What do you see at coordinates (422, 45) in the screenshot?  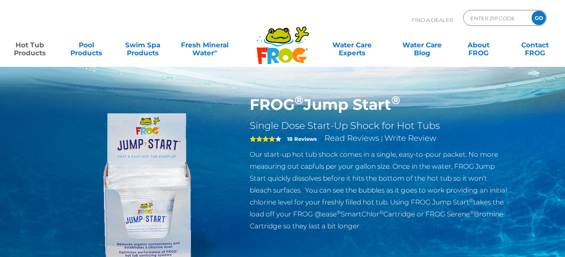 I see `a: Water CareBlog` at bounding box center [422, 45].